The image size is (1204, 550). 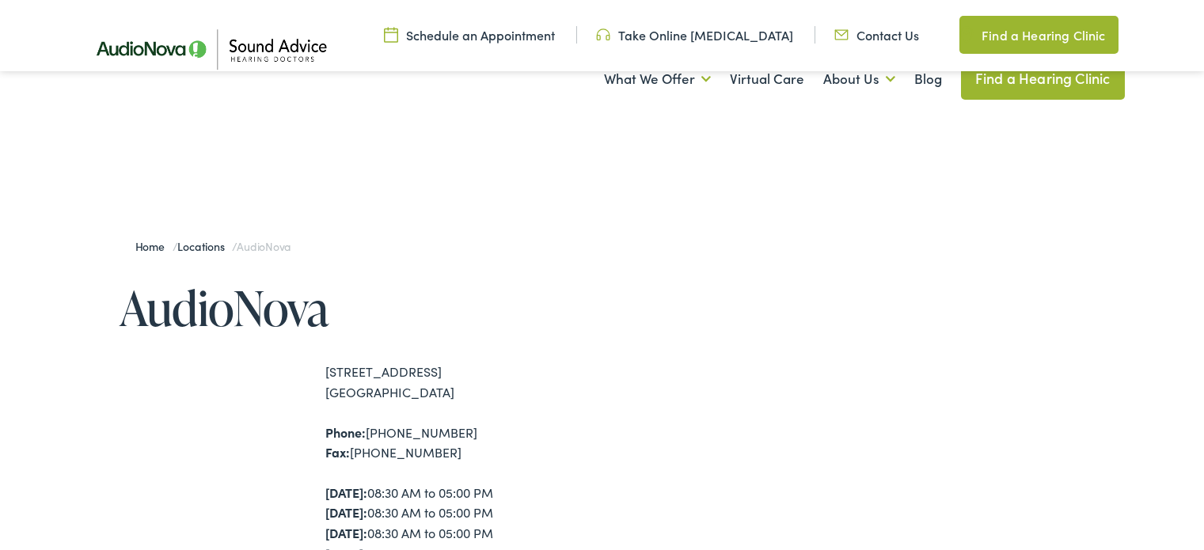 I want to click on img: Calendar icon in a unique green color, symbolizing scheduling or date-related features., so click(x=391, y=35).